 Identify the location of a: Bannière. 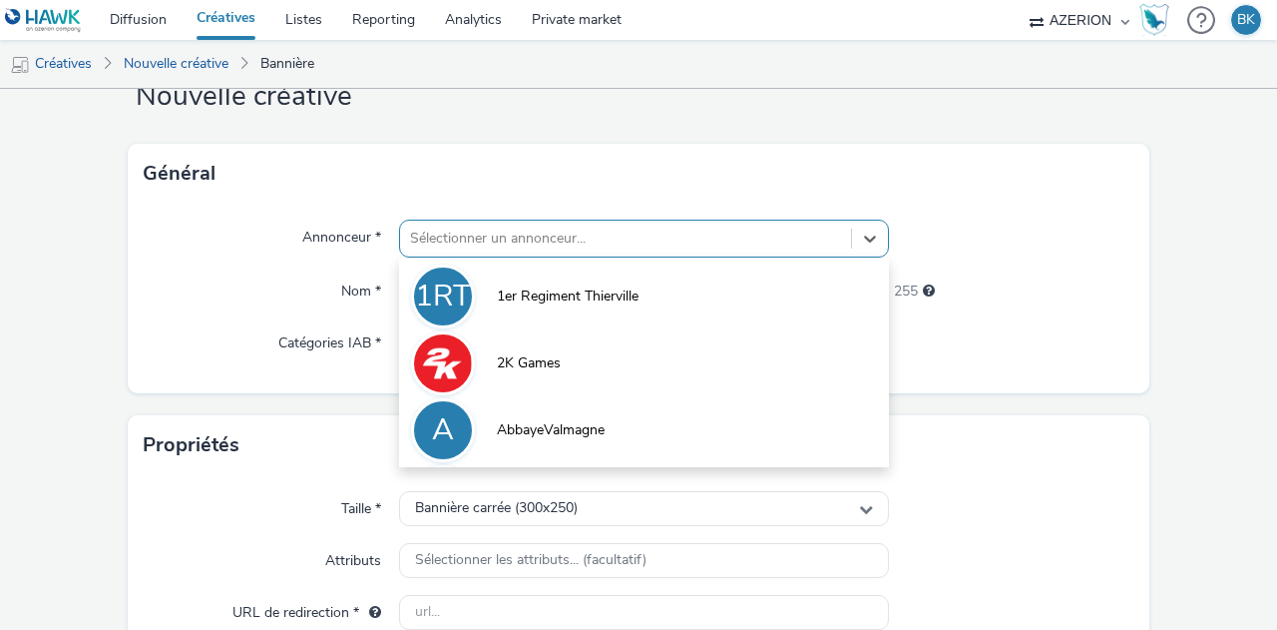
(287, 64).